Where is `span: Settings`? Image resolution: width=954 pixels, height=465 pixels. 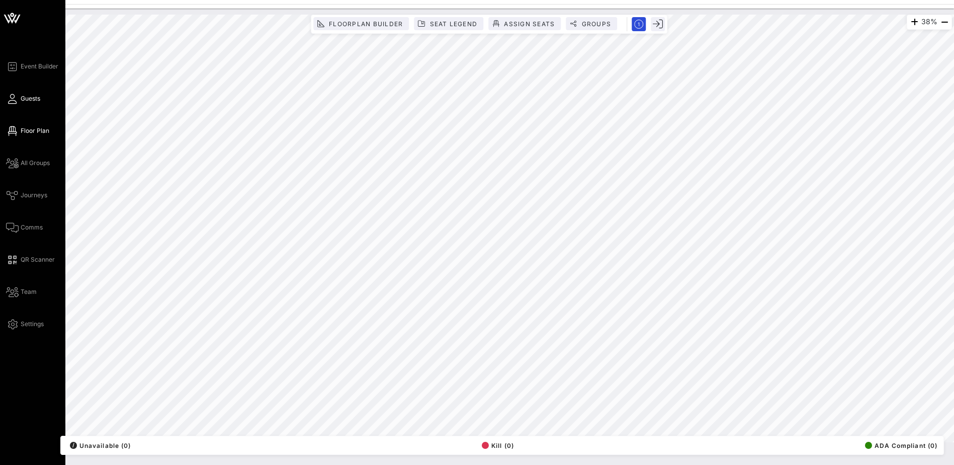 span: Settings is located at coordinates (32, 324).